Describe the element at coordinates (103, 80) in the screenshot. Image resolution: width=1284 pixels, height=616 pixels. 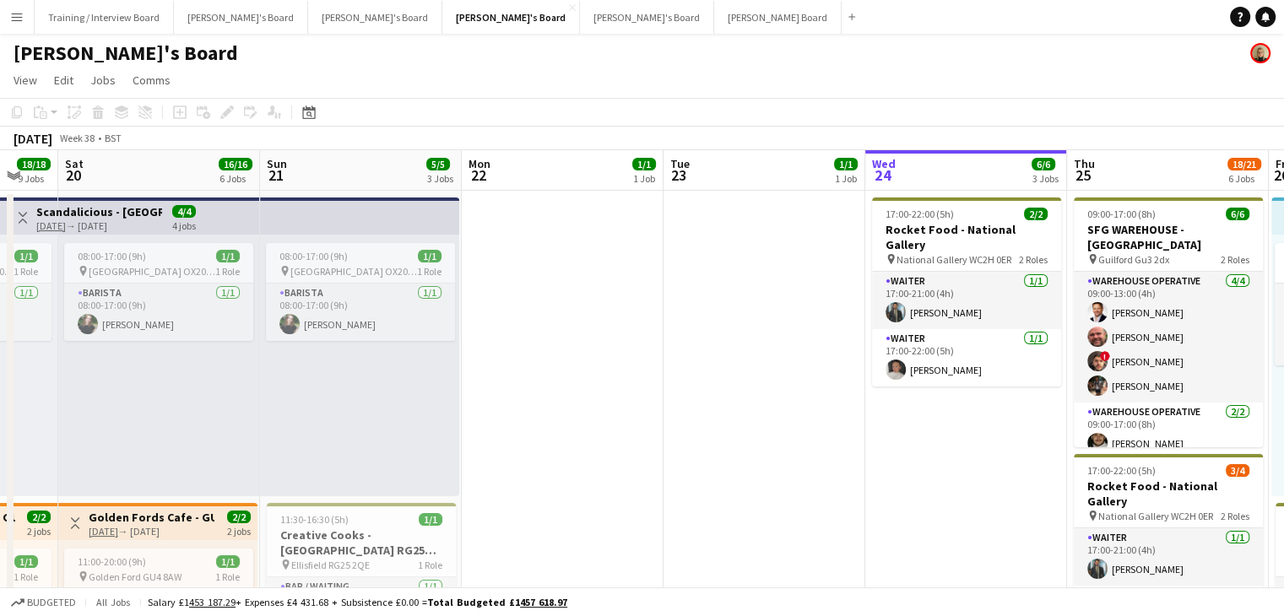
I see `span: Jobs` at that location.